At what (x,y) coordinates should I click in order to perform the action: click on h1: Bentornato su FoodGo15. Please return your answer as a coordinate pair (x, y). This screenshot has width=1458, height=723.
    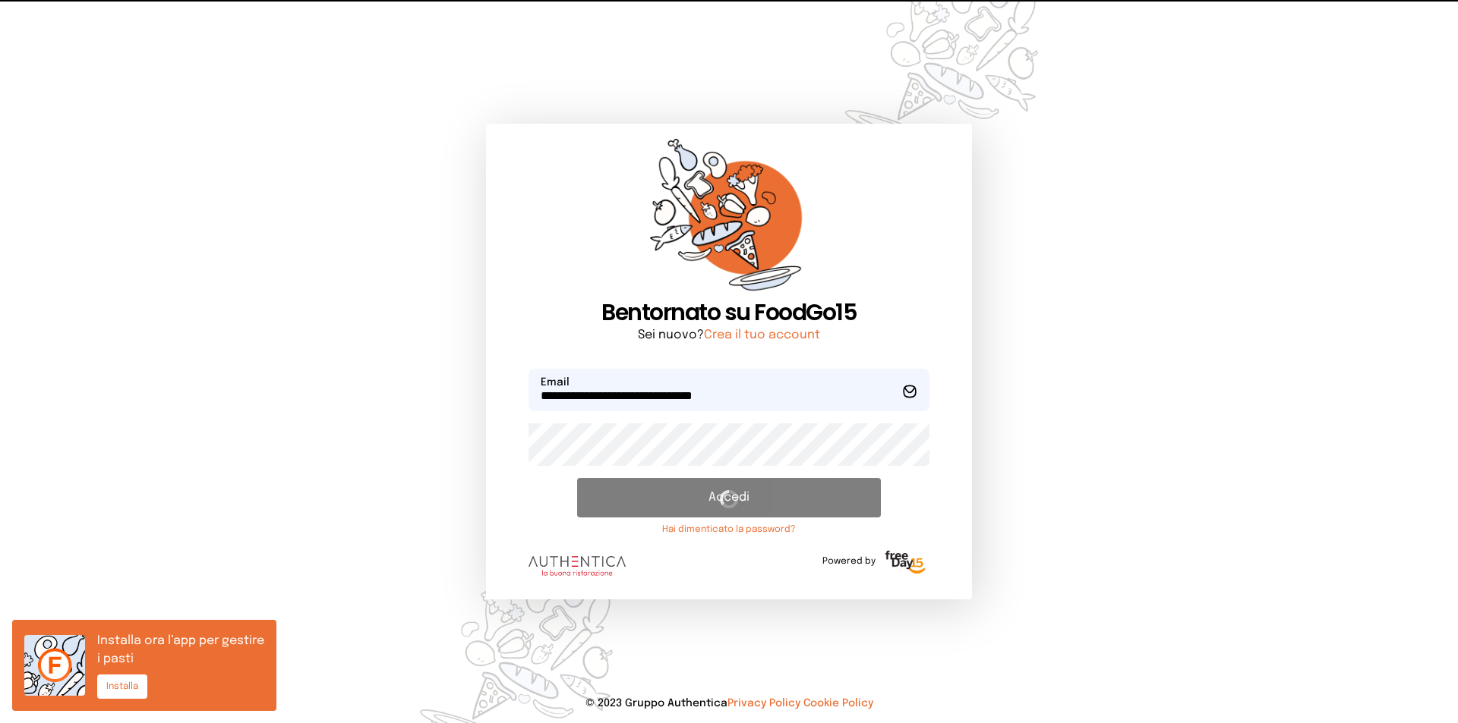
    Looking at the image, I should click on (729, 313).